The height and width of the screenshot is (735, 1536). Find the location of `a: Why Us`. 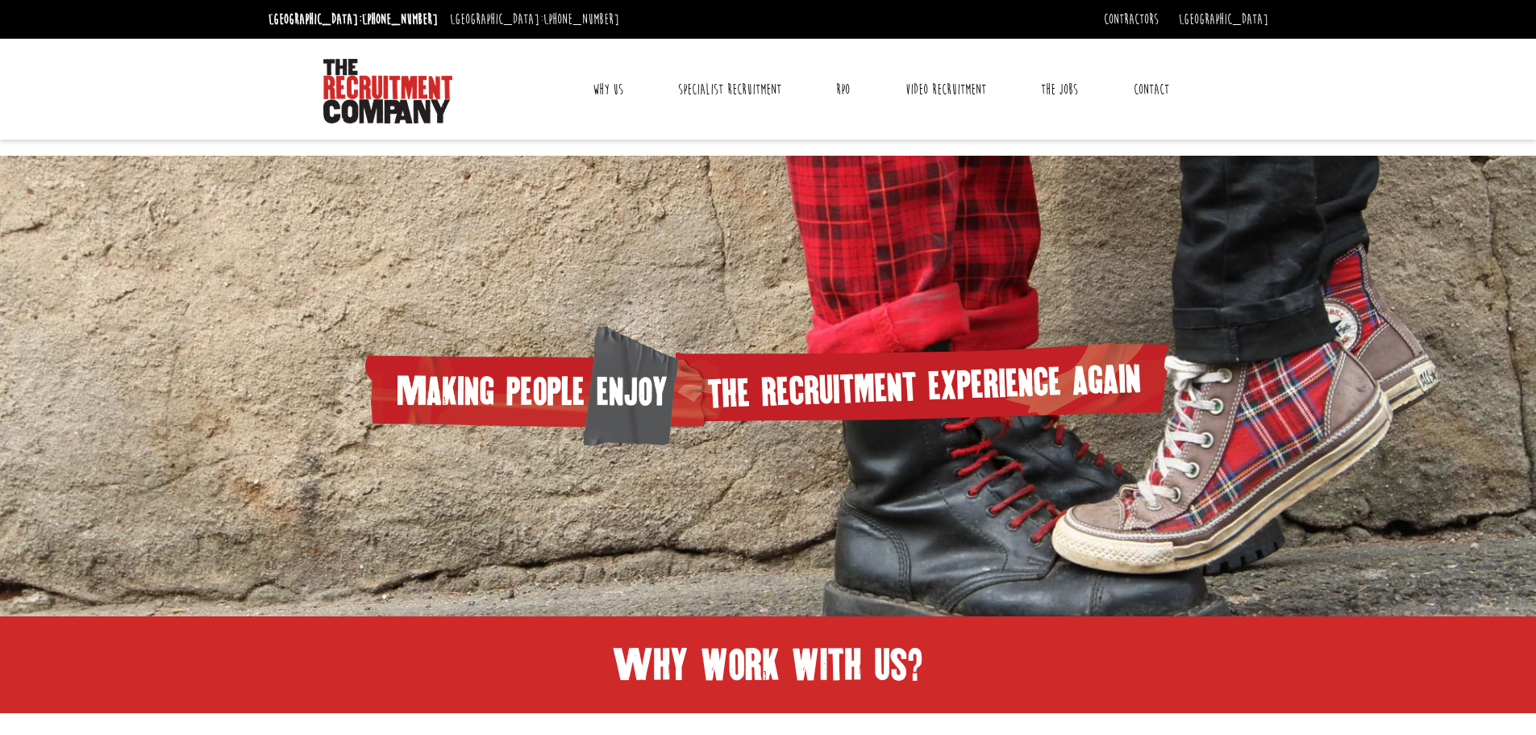

a: Why Us is located at coordinates (608, 90).